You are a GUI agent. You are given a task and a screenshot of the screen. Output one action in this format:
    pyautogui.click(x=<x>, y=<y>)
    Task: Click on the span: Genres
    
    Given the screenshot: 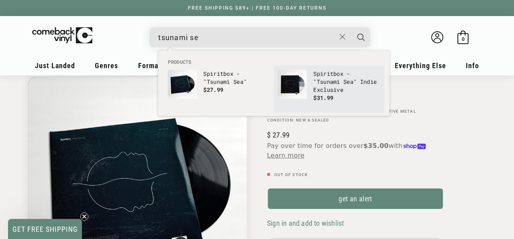 What is the action you would take?
    pyautogui.click(x=106, y=65)
    